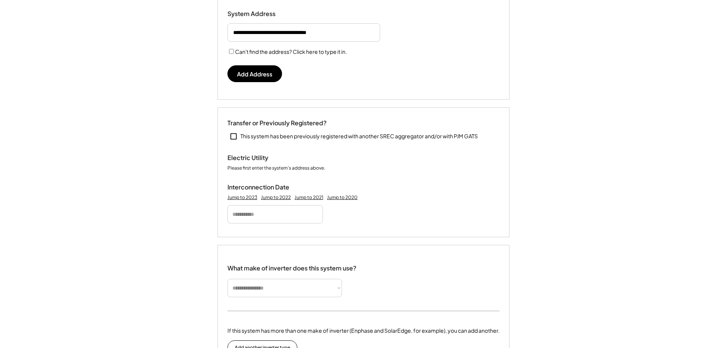 The image size is (727, 348). Describe the element at coordinates (266, 14) in the screenshot. I see `div: System Address` at that location.